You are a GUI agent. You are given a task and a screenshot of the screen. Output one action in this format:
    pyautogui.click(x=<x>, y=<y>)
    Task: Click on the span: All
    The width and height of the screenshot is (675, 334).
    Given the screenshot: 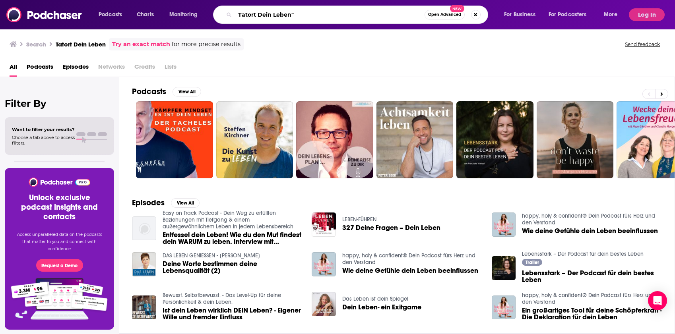 What is the action you would take?
    pyautogui.click(x=13, y=68)
    